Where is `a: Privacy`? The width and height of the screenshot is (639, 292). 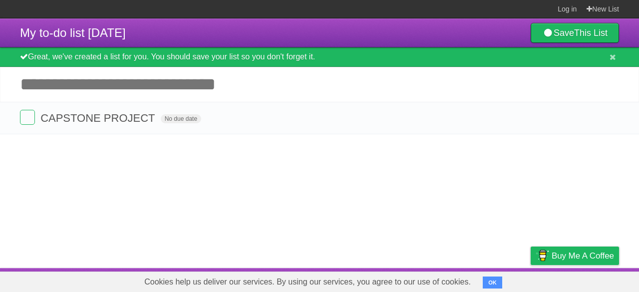 a: Privacy is located at coordinates (531, 280).